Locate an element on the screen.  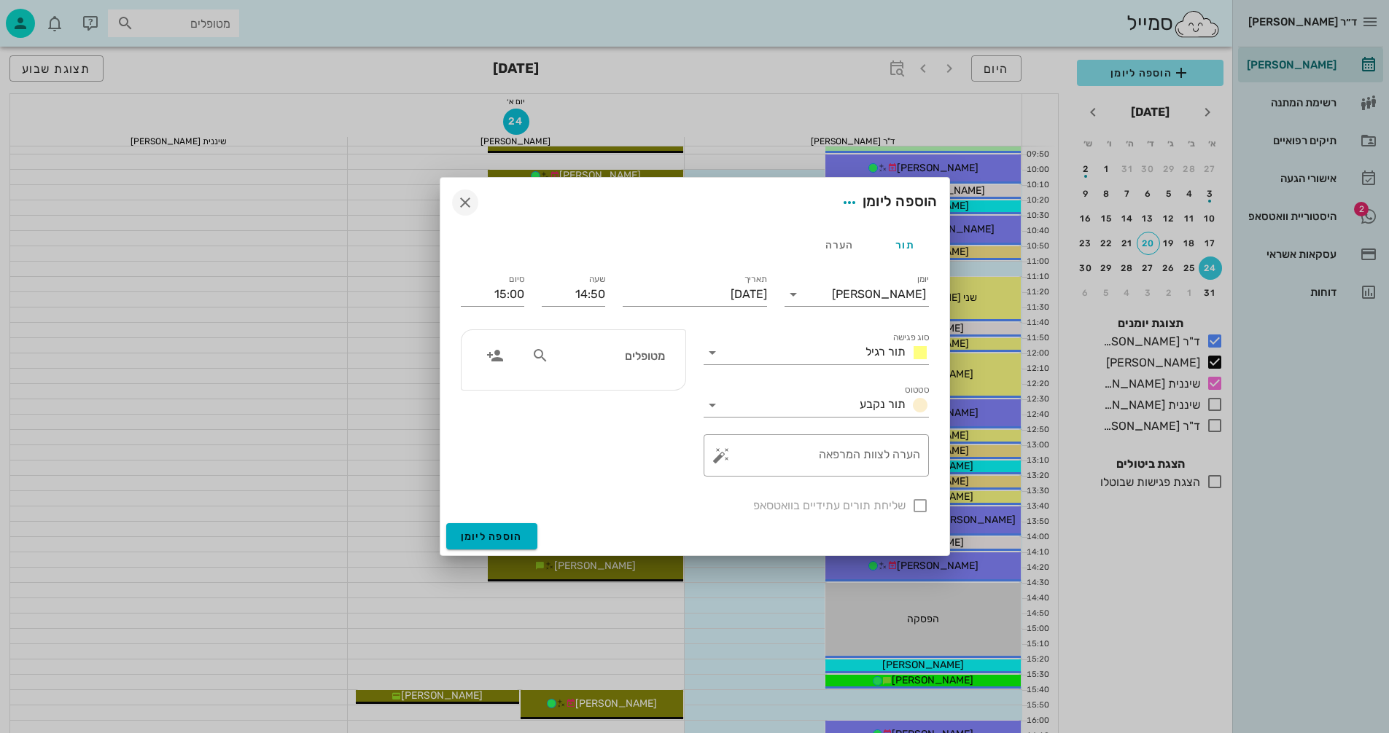
label: סיום is located at coordinates (516, 279).